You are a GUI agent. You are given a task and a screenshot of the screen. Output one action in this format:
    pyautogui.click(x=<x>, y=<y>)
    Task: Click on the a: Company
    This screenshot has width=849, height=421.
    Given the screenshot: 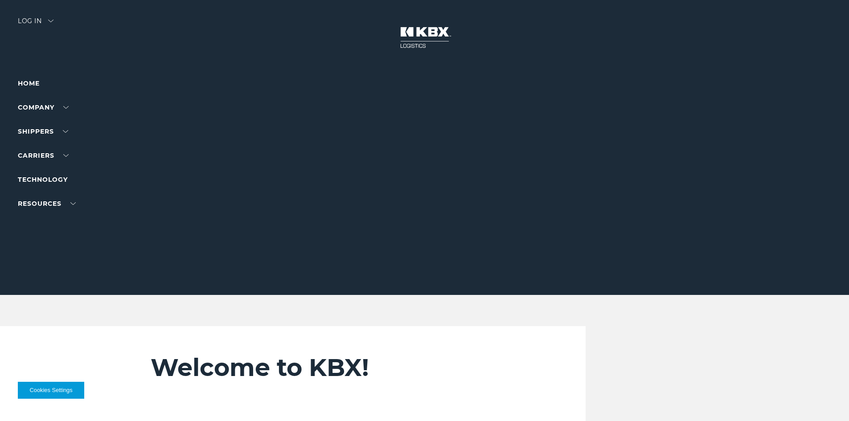 What is the action you would take?
    pyautogui.click(x=43, y=107)
    